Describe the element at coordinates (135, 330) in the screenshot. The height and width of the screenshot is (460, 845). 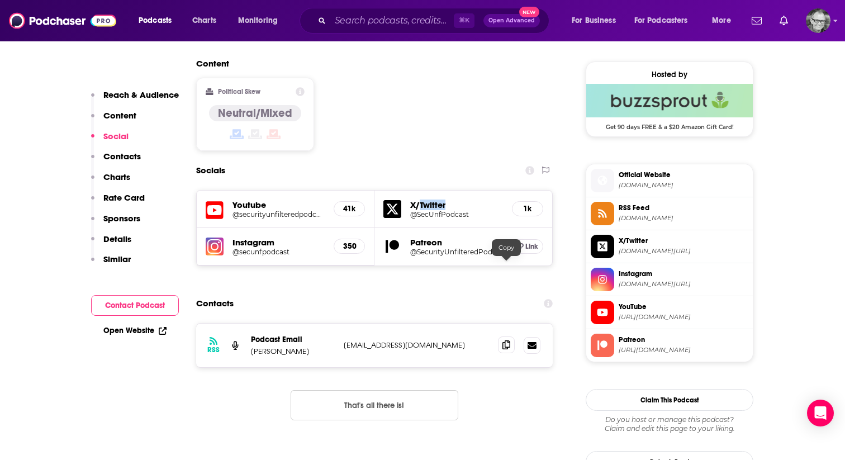
I see `a: Open Website` at that location.